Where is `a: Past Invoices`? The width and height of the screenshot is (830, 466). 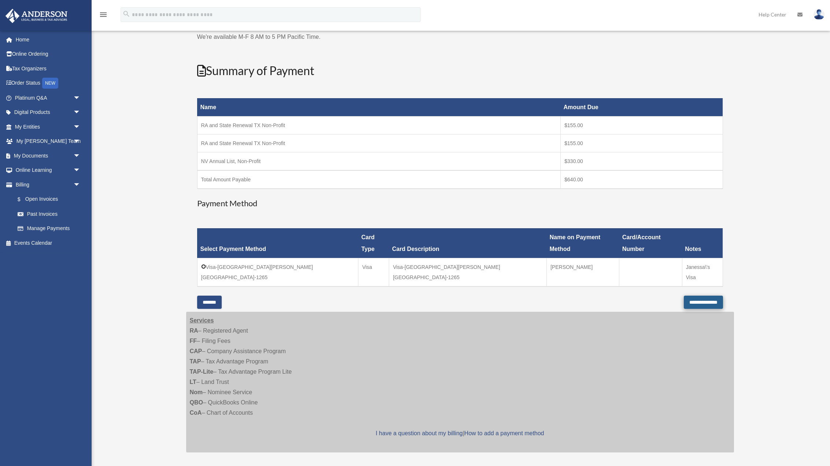
a: Past Invoices is located at coordinates (49, 214).